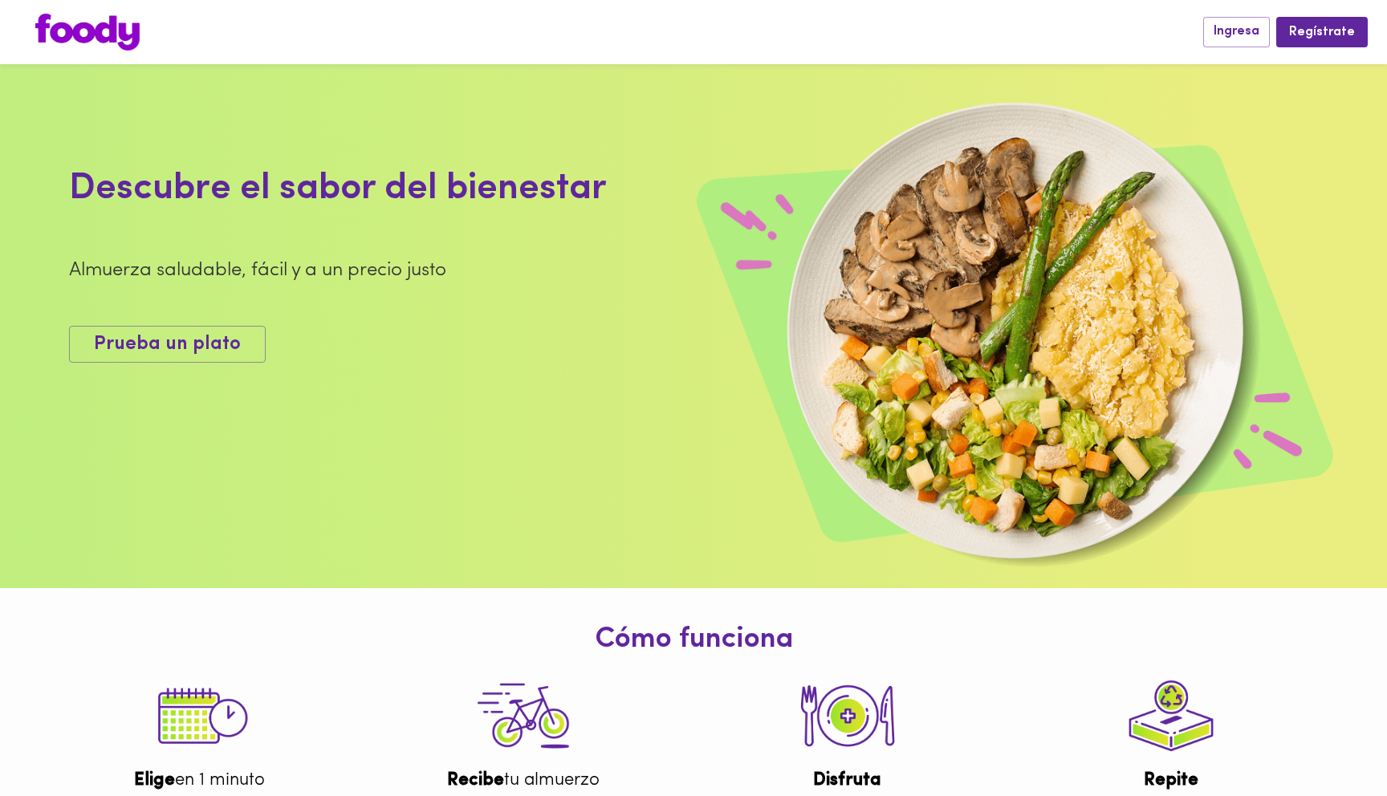 The image size is (1387, 796). I want to click on b: Elige, so click(154, 780).